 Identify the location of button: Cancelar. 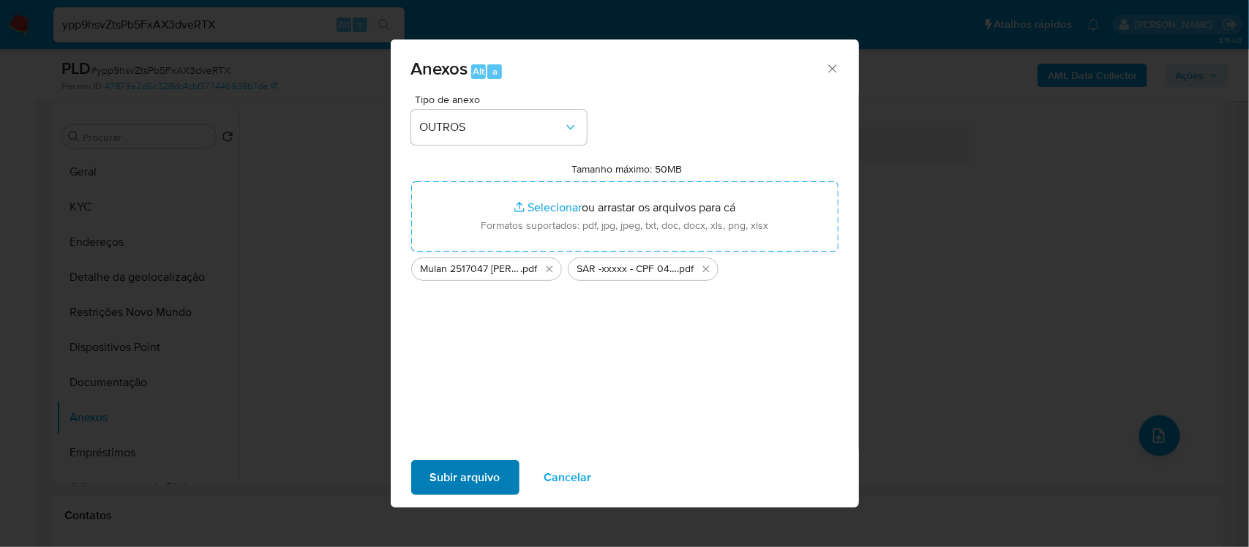
(568, 478).